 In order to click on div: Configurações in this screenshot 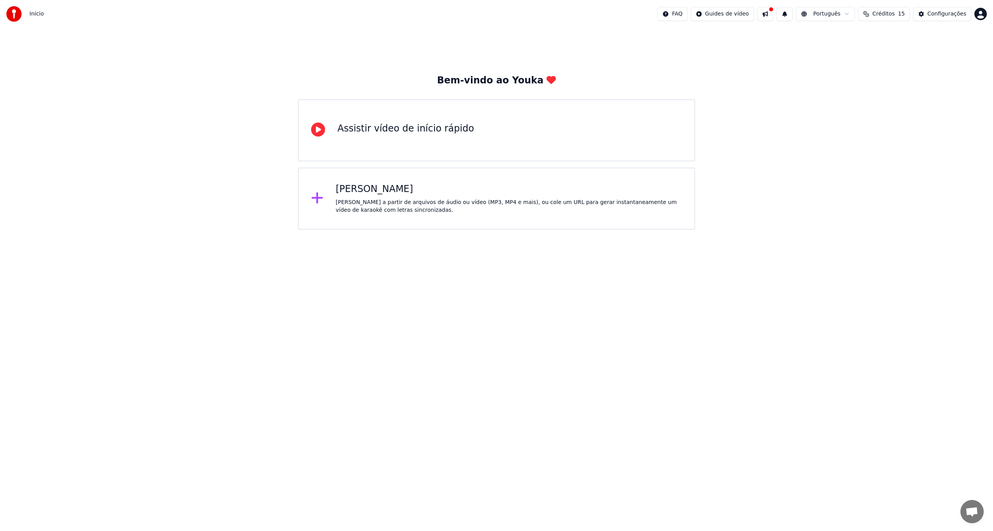, I will do `click(947, 14)`.